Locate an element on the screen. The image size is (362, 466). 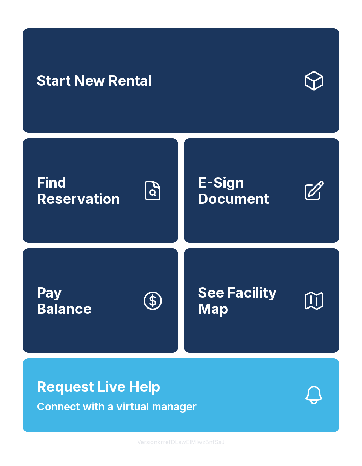
span: Start New Rental is located at coordinates (94, 81).